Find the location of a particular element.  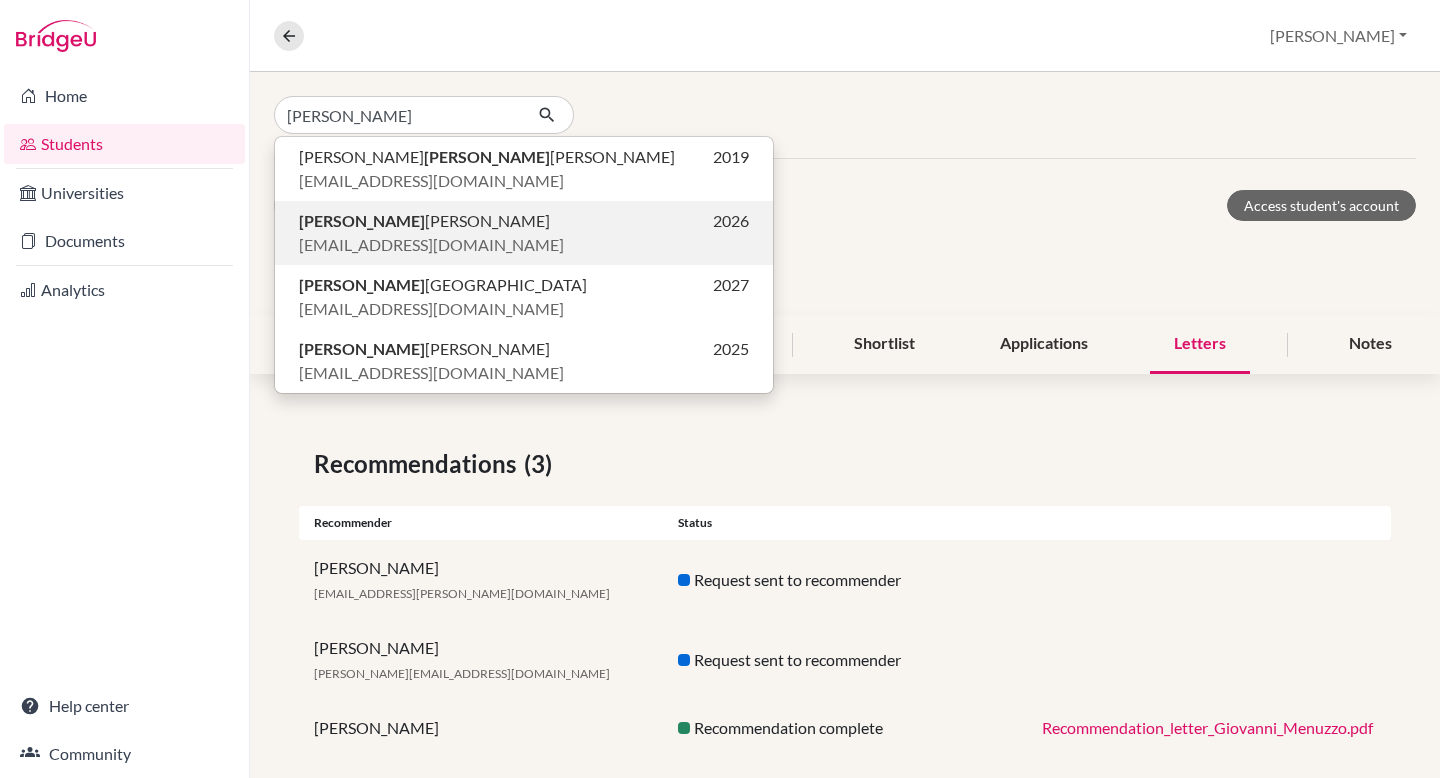

a: Help center is located at coordinates (124, 706).